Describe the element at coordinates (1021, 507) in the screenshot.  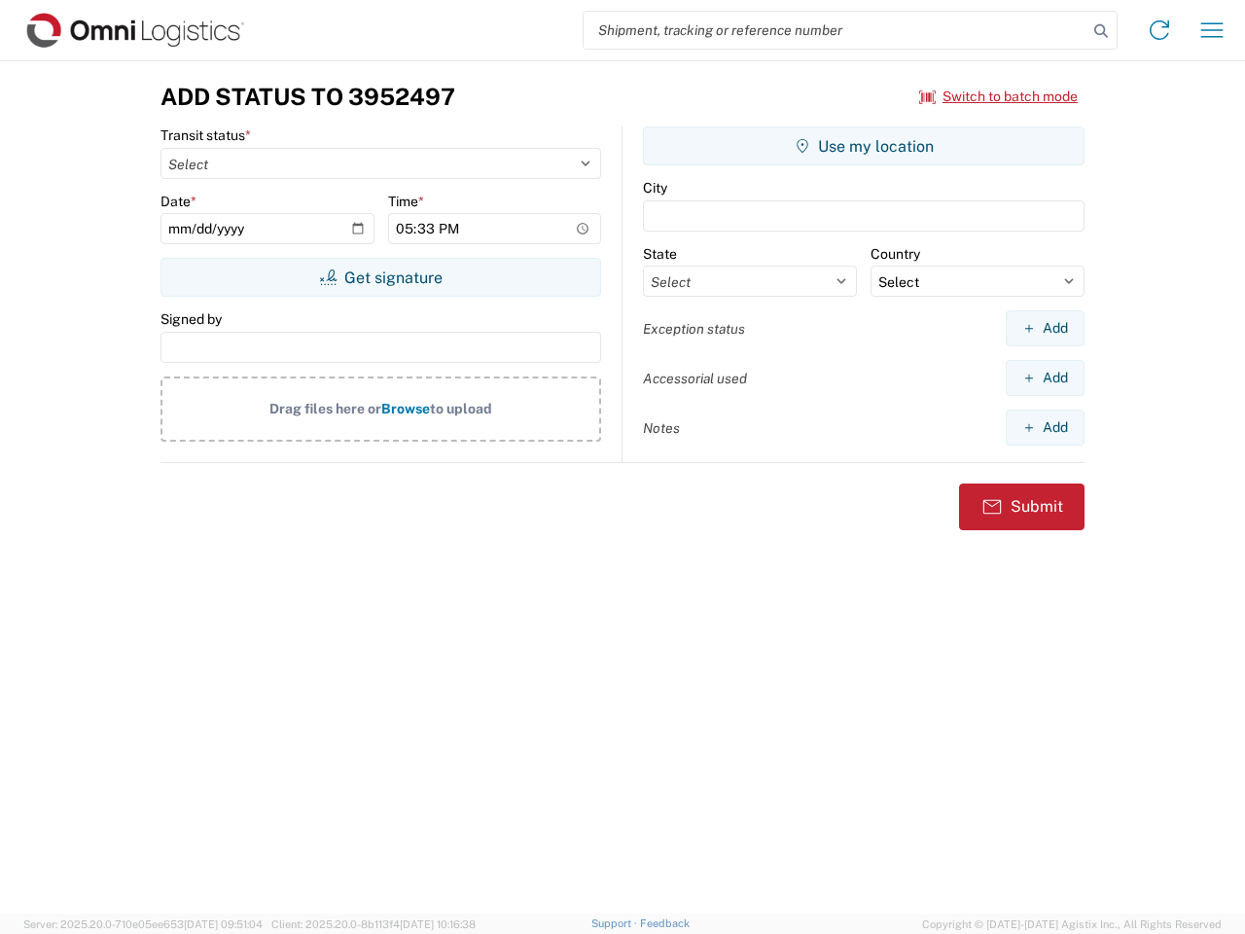
I see `button: Submit` at that location.